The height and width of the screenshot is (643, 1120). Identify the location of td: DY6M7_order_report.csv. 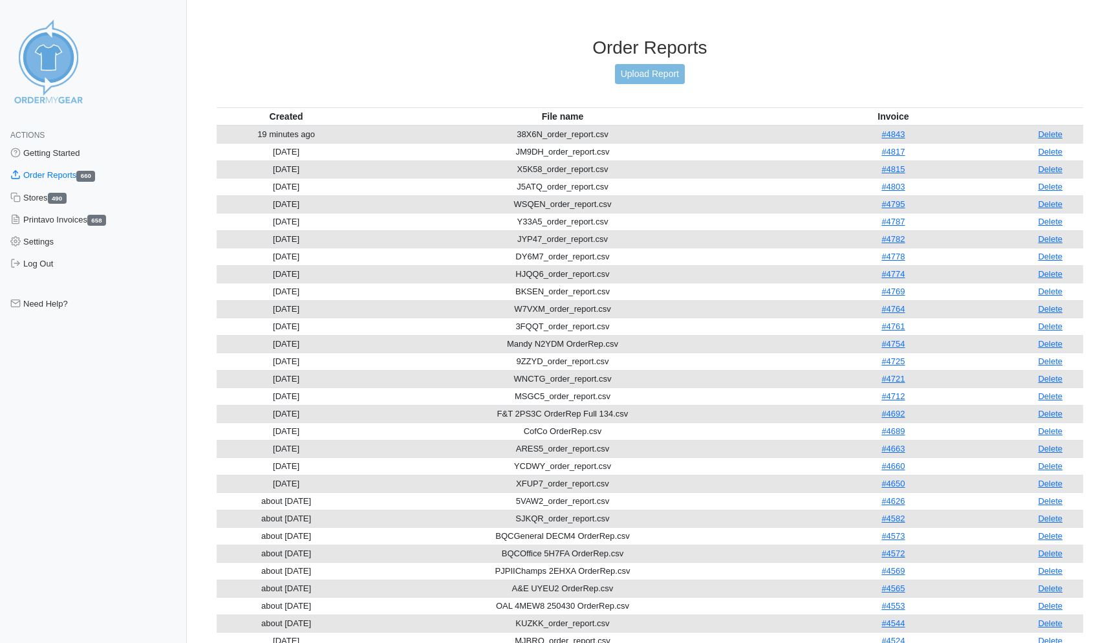
(563, 256).